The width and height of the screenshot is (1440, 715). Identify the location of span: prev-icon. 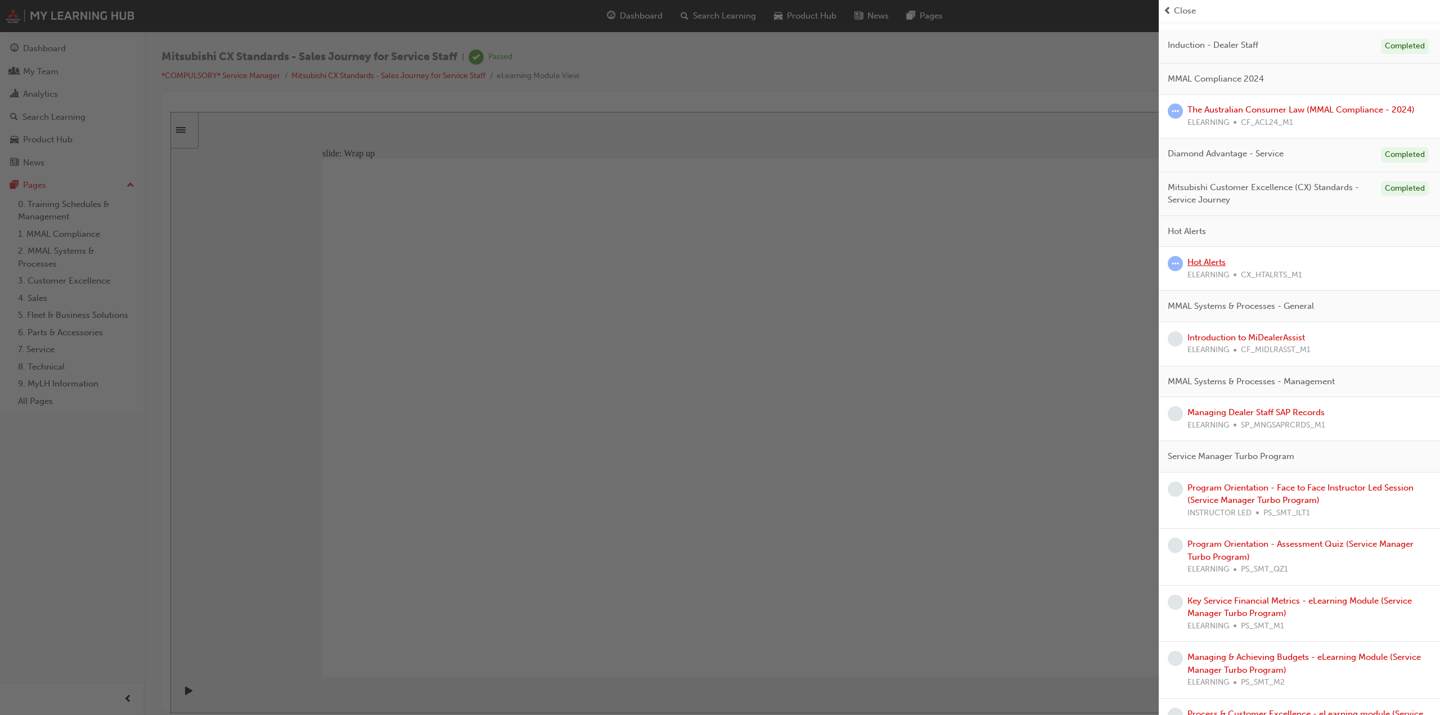
(1167, 11).